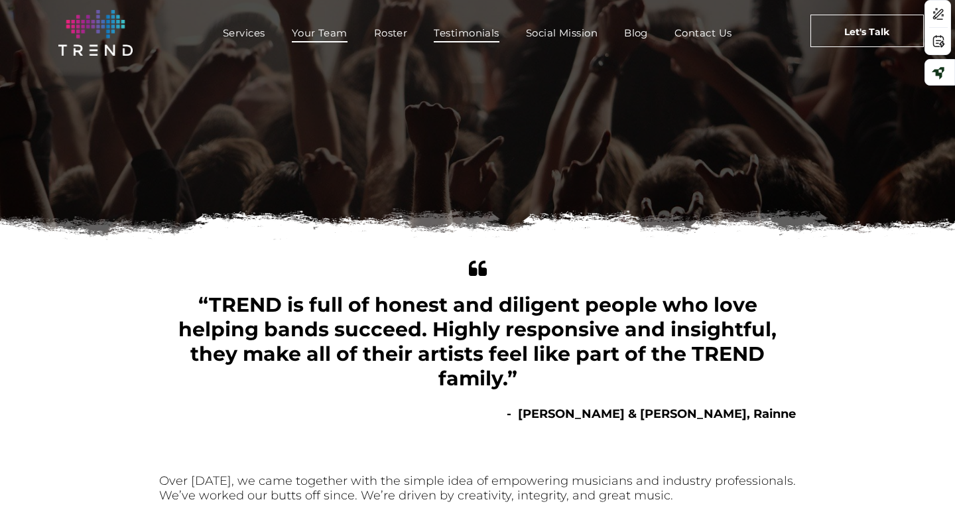  What do you see at coordinates (391, 32) in the screenshot?
I see `a: Roster` at bounding box center [391, 32].